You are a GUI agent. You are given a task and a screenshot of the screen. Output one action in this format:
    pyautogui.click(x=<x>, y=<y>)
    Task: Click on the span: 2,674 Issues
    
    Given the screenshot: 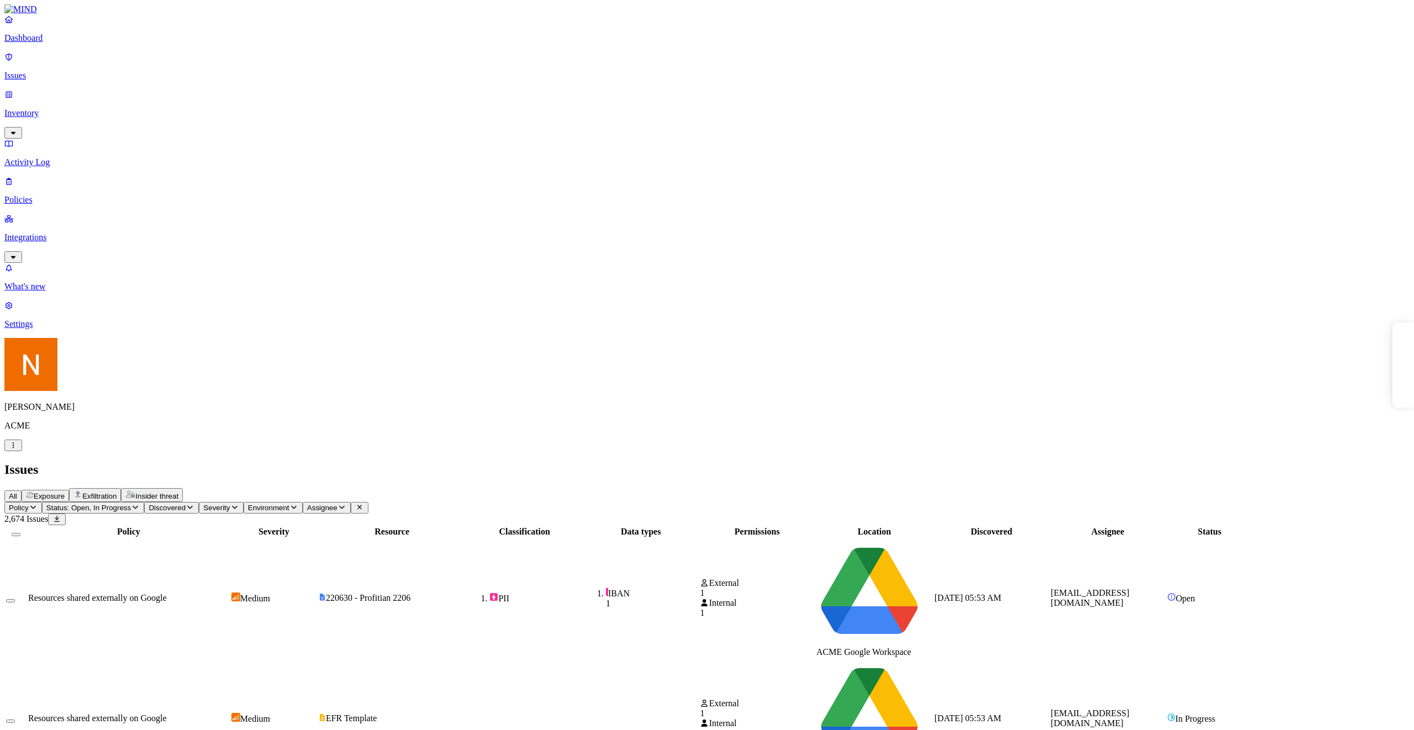 What is the action you would take?
    pyautogui.click(x=26, y=519)
    